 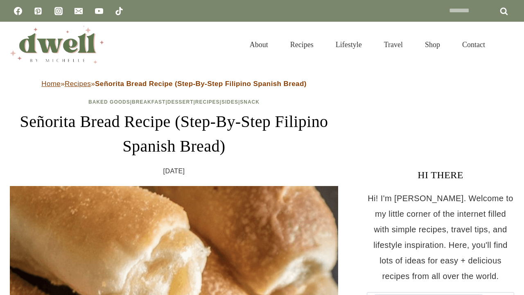 I want to click on a: Breakfast, so click(x=149, y=102).